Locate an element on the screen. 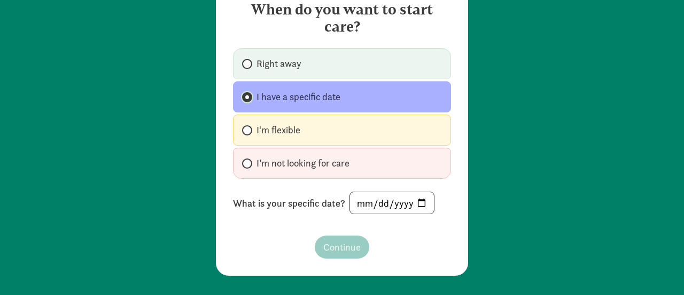 The image size is (684, 295). span: I have a specific date is located at coordinates (298, 97).